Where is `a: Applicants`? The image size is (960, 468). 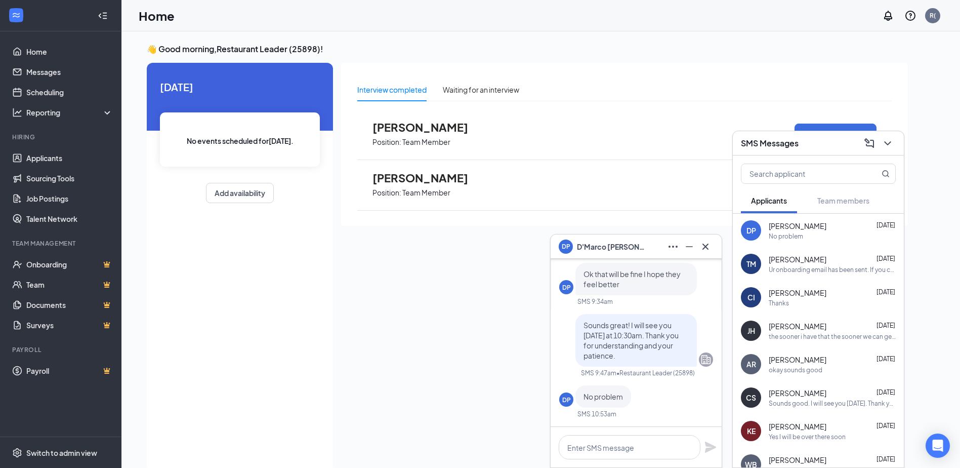 a: Applicants is located at coordinates (69, 158).